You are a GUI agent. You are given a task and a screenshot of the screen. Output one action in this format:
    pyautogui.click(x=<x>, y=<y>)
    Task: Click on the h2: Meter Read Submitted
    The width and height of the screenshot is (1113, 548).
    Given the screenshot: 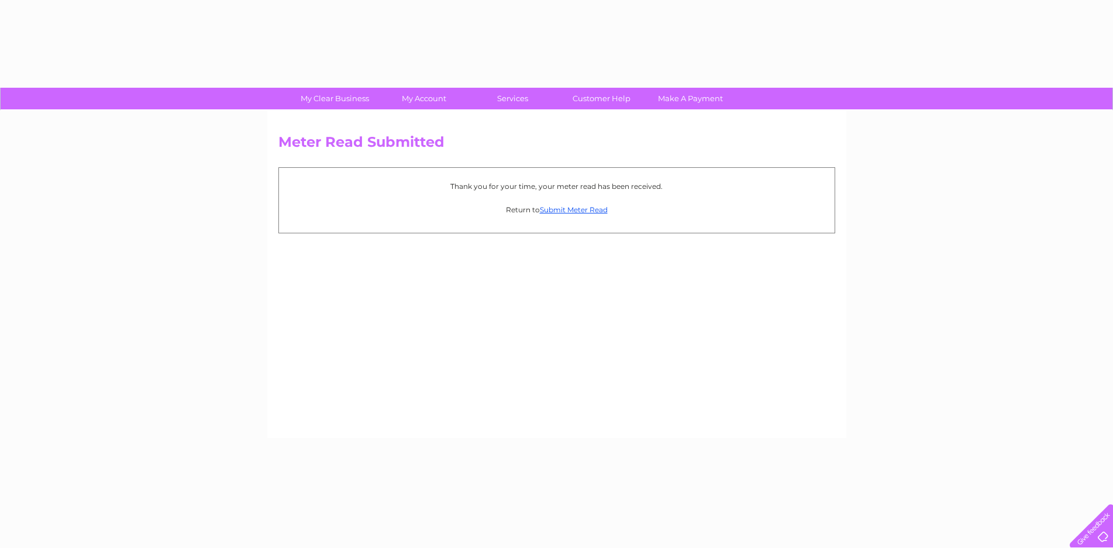 What is the action you would take?
    pyautogui.click(x=557, y=145)
    